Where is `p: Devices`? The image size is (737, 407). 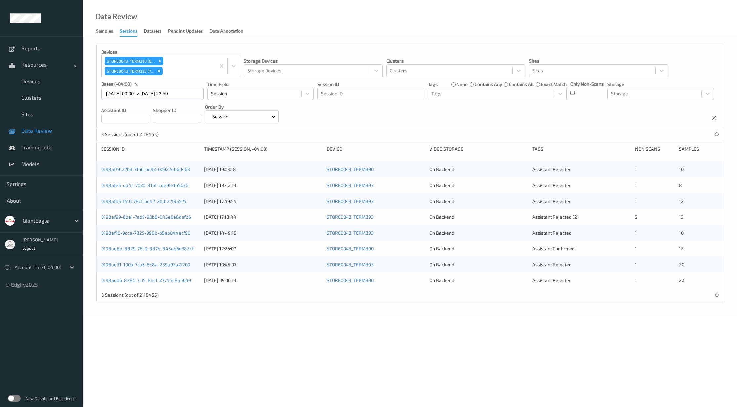
p: Devices is located at coordinates (171, 52).